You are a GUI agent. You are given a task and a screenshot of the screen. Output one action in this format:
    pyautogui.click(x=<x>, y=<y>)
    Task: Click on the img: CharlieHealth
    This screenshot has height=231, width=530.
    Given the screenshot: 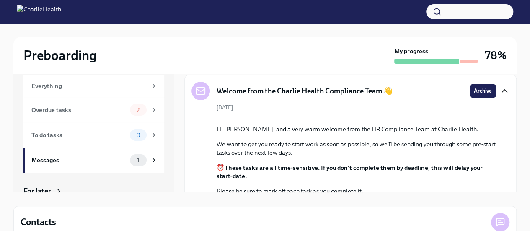 What is the action you would take?
    pyautogui.click(x=39, y=12)
    